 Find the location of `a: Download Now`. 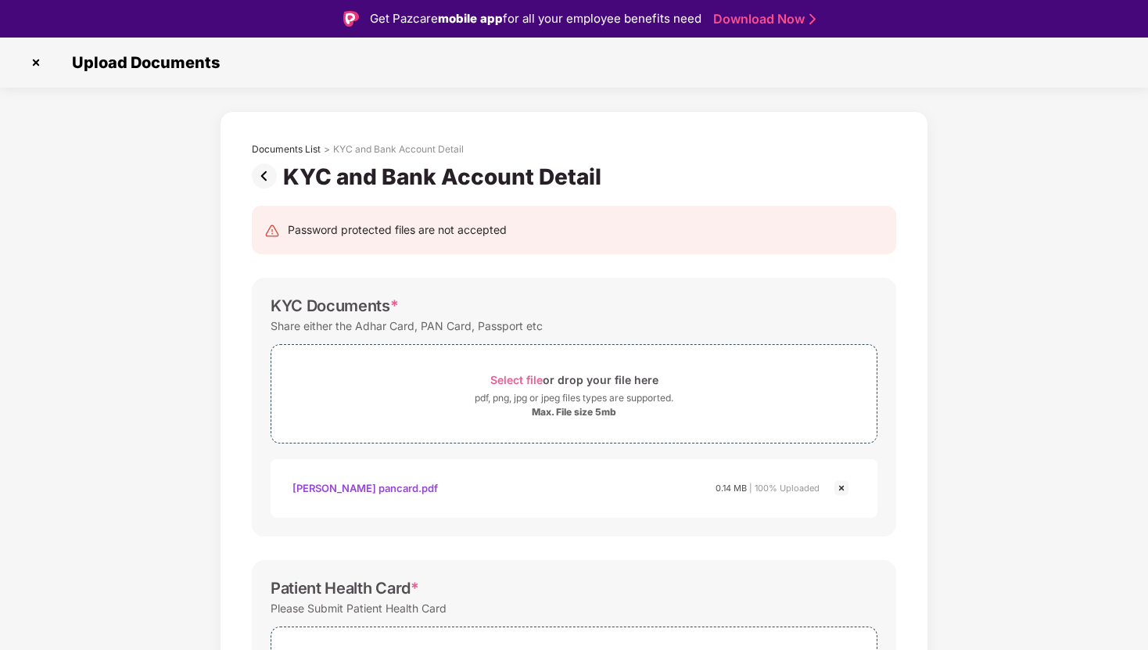

a: Download Now is located at coordinates (762, 19).